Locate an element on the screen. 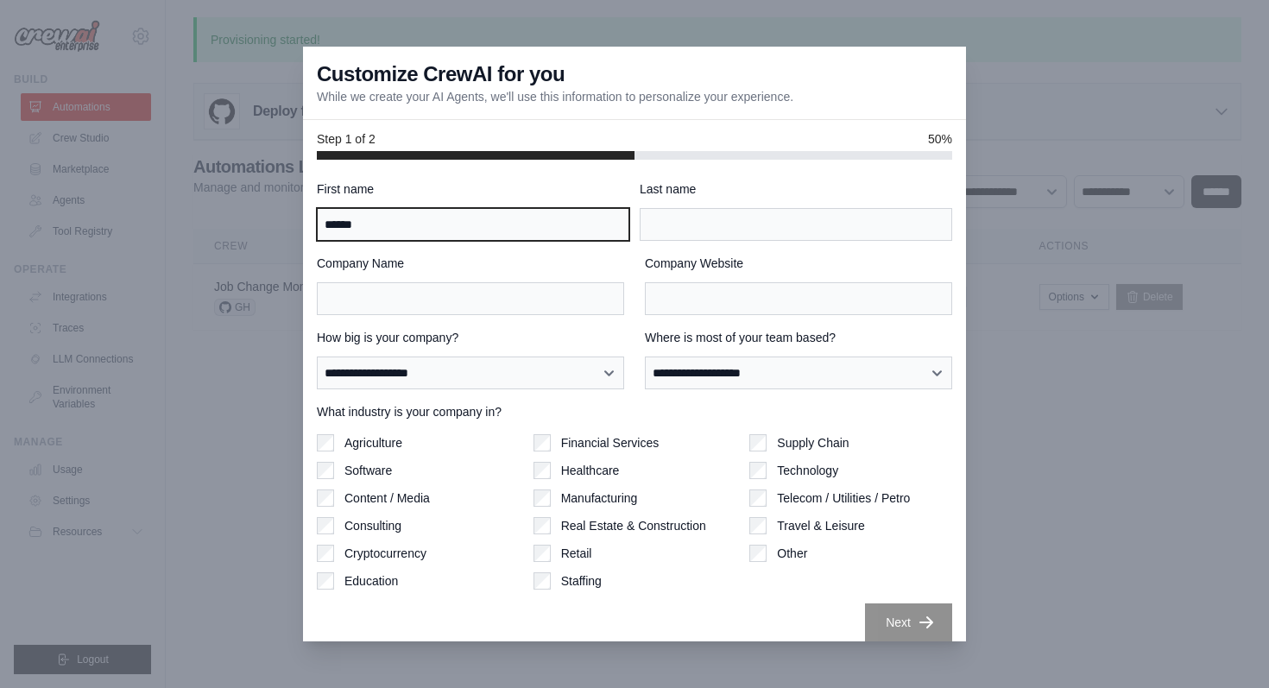  label: Last name is located at coordinates (796, 189).